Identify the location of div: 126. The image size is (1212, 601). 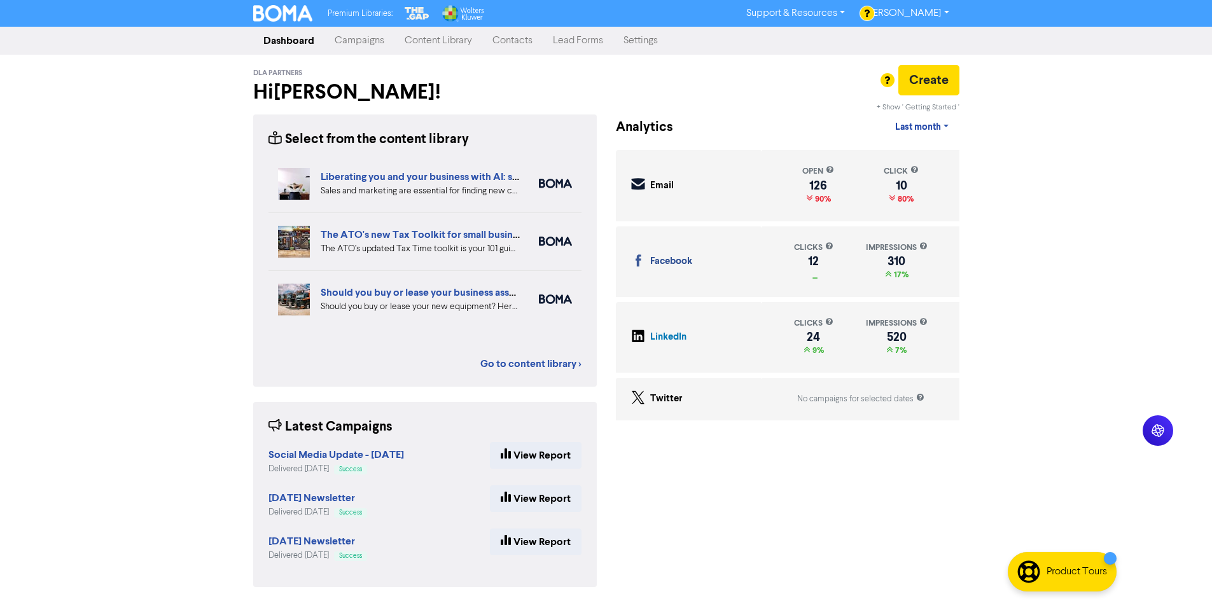
(818, 186).